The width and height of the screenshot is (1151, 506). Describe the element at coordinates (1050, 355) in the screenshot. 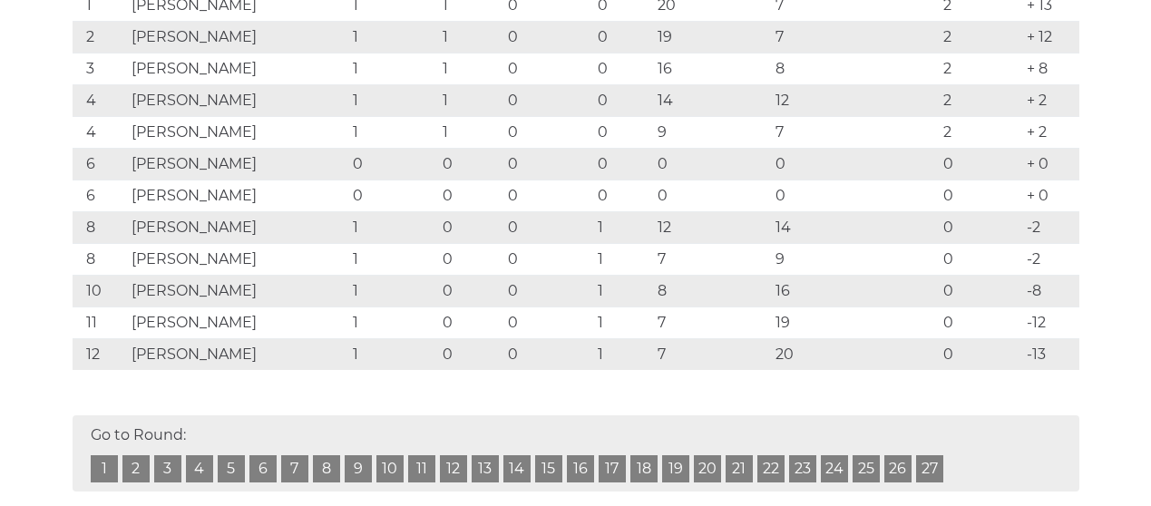

I see `td: -13` at that location.